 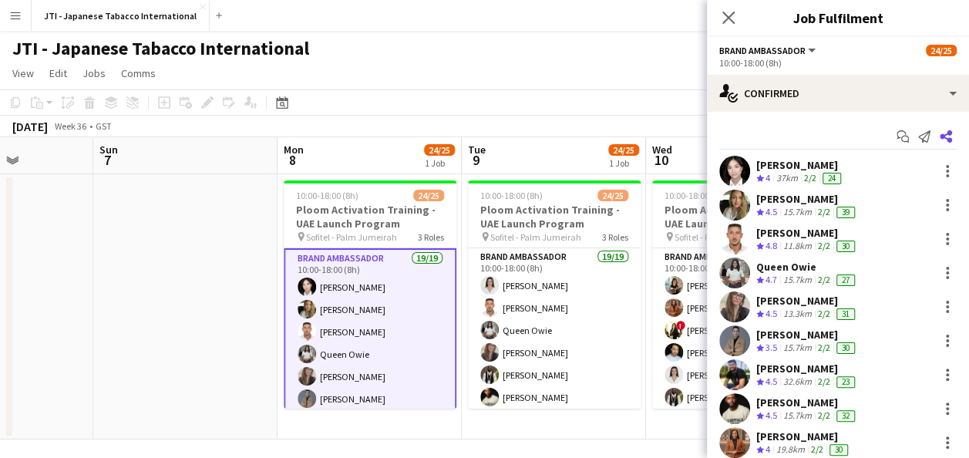 What do you see at coordinates (23, 73) in the screenshot?
I see `span: View` at bounding box center [23, 73].